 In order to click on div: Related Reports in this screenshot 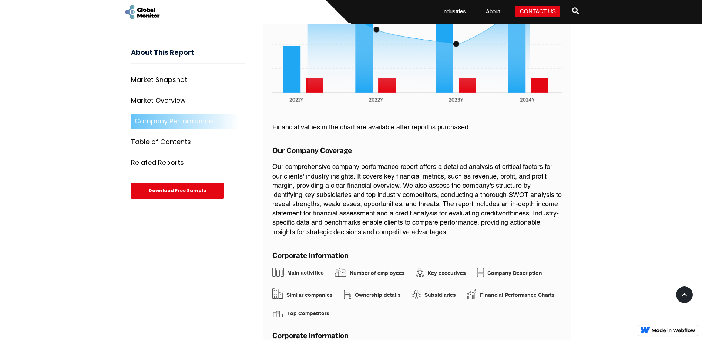, I will do `click(157, 163)`.